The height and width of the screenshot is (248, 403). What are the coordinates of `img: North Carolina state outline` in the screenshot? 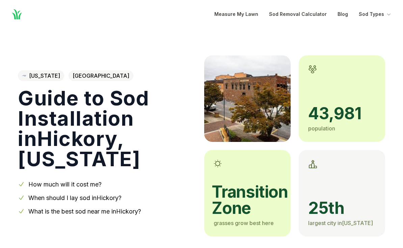 It's located at (24, 76).